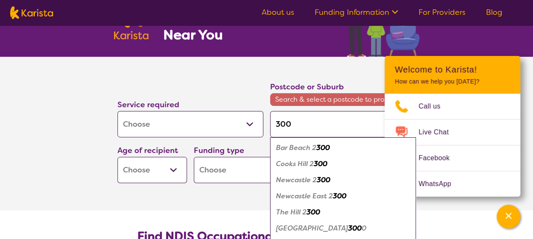 This screenshot has height=239, width=533. What do you see at coordinates (452, 145) in the screenshot?
I see `ul: Choose channel` at bounding box center [452, 145].